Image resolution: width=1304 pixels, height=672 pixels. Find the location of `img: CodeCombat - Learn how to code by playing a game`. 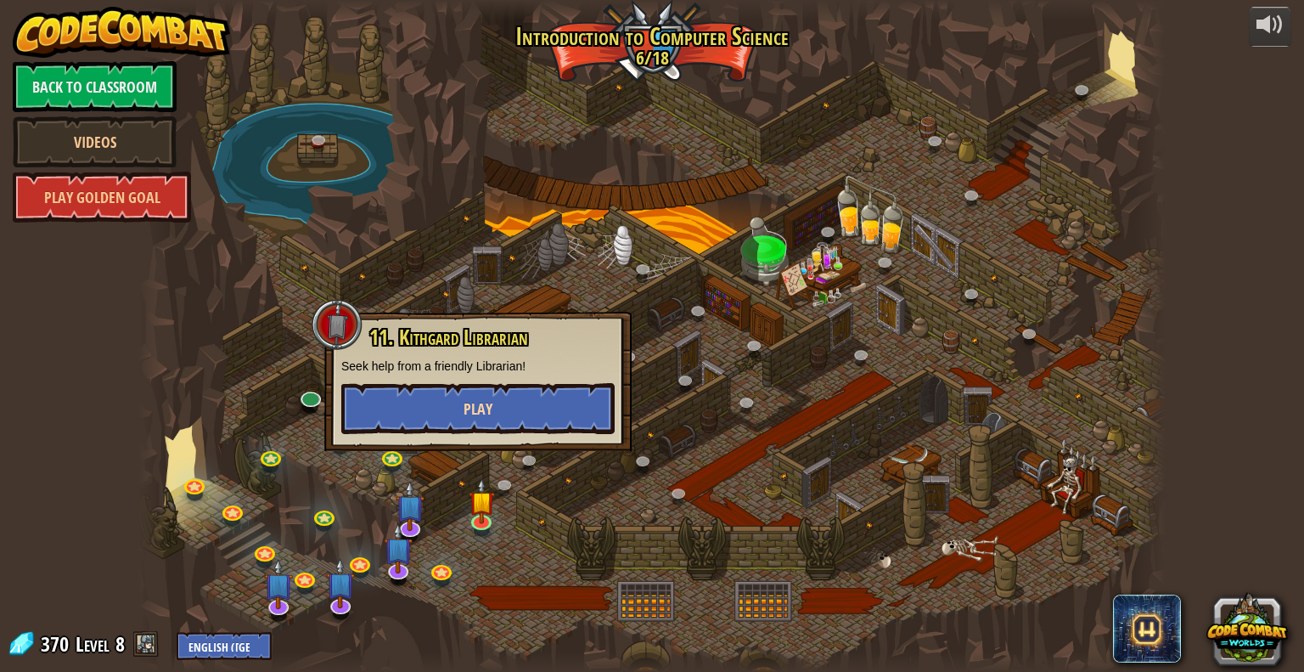

img: CodeCombat - Learn how to code by playing a game is located at coordinates (121, 32).